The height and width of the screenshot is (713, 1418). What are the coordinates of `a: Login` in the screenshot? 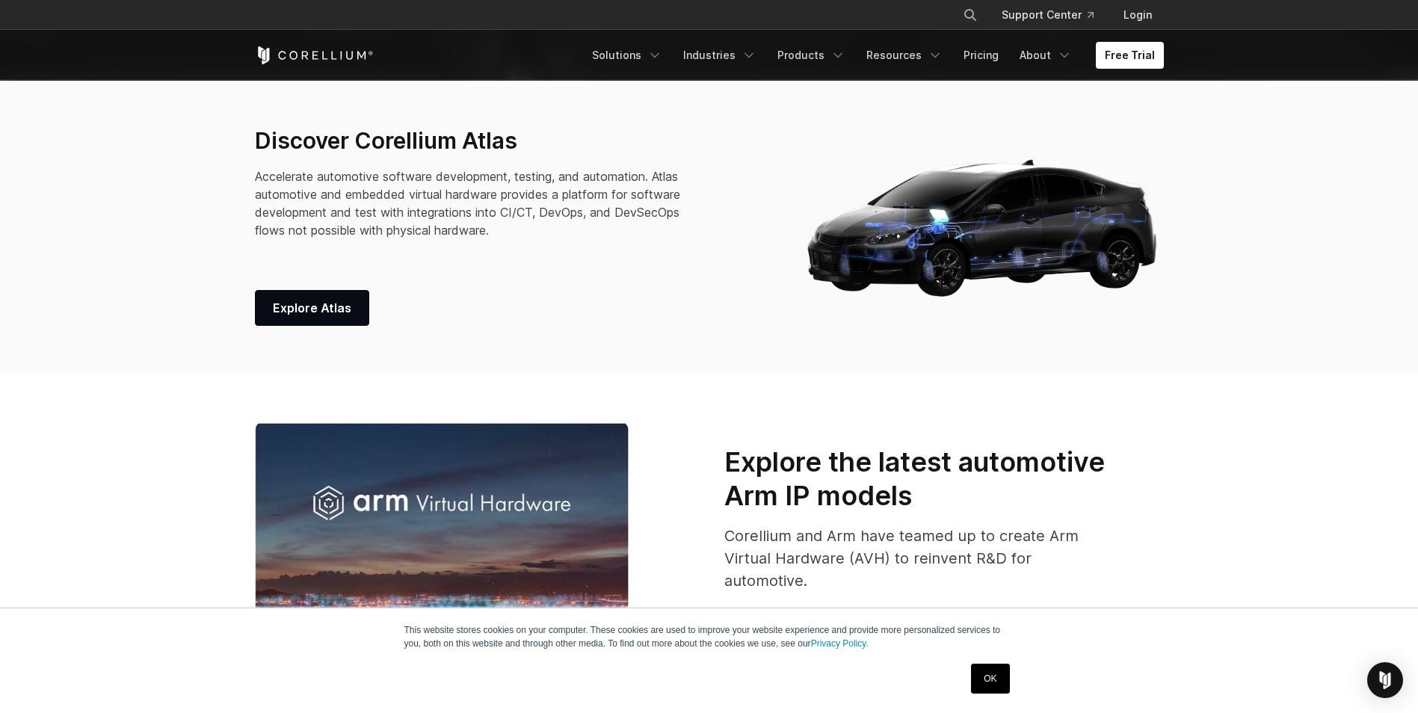 It's located at (1138, 15).